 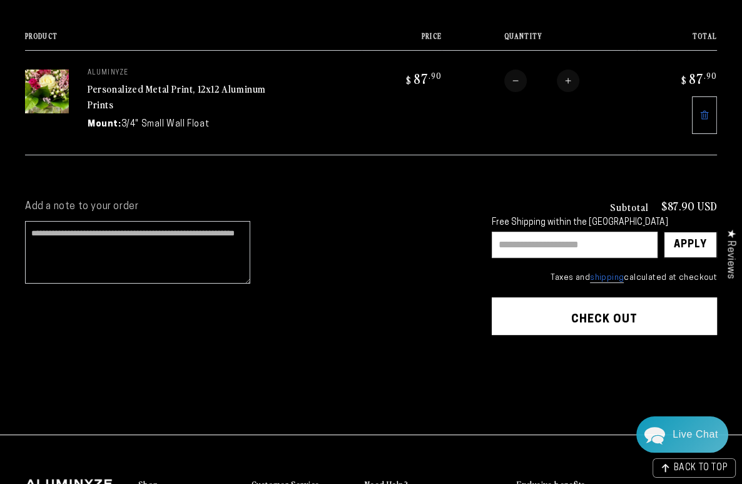 I want to click on button: Check out, so click(x=605, y=316).